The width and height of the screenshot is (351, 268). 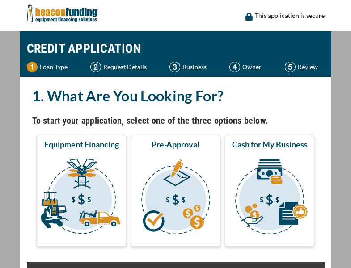 I want to click on img: Step 4, so click(x=235, y=67).